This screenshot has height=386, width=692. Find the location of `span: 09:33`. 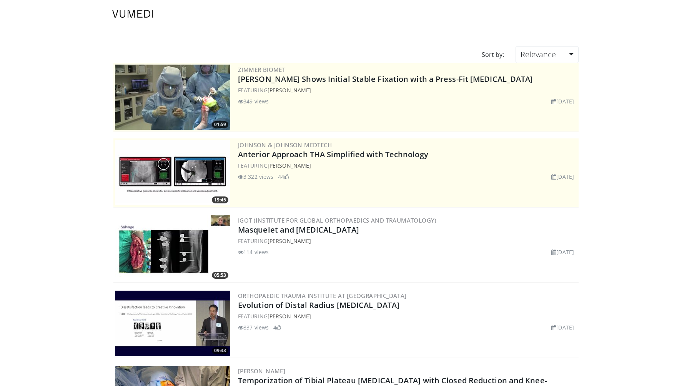

span: 09:33 is located at coordinates (220, 351).